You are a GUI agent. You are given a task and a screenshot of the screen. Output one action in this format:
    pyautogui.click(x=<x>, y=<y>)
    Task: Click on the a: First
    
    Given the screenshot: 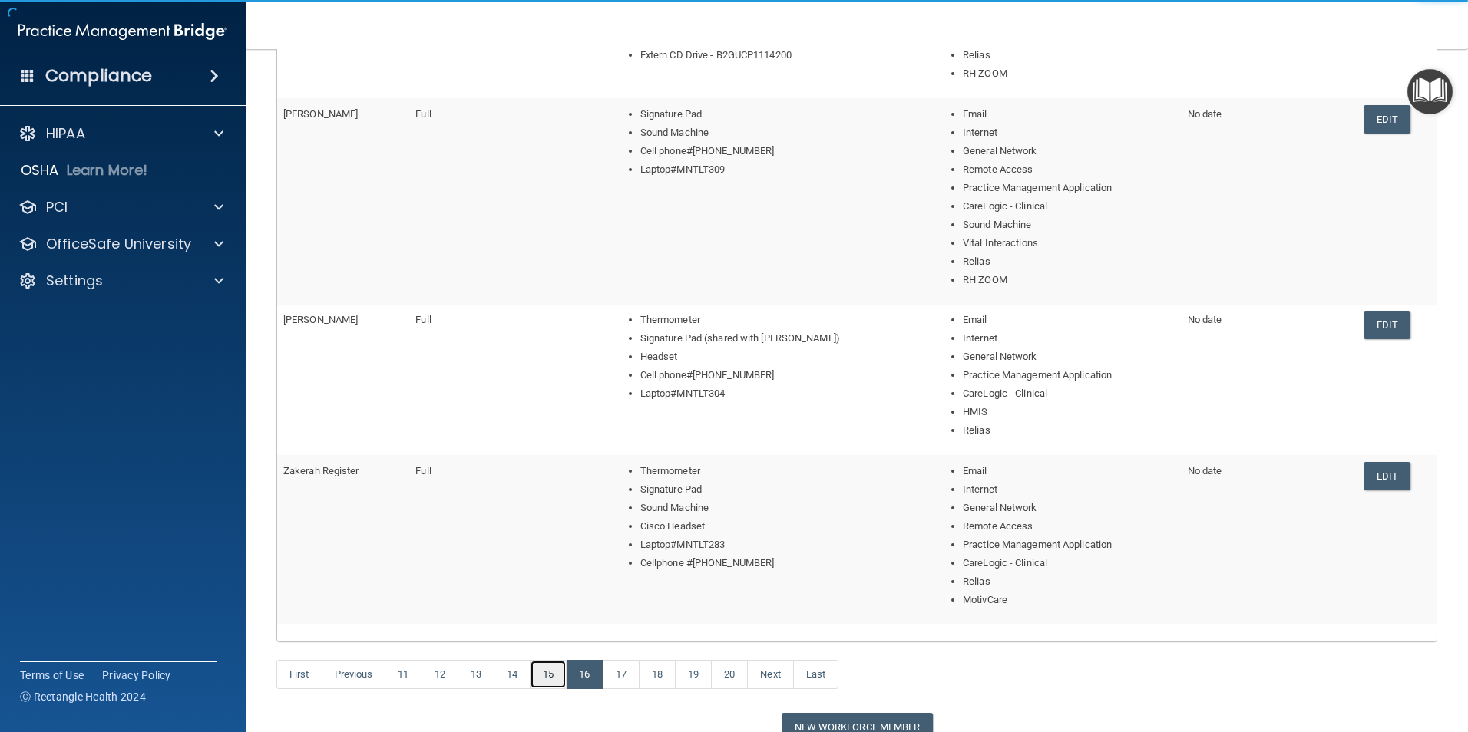 What is the action you would take?
    pyautogui.click(x=299, y=675)
    